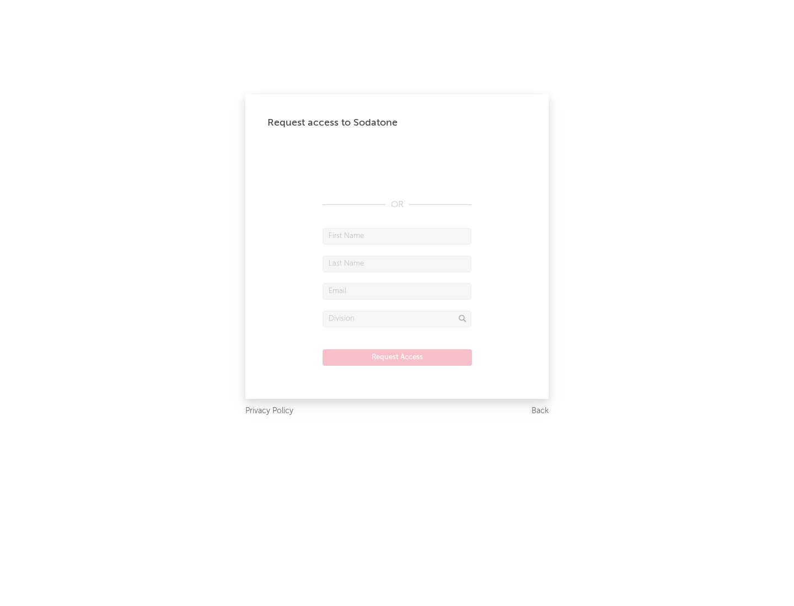  I want to click on input: Email, so click(397, 292).